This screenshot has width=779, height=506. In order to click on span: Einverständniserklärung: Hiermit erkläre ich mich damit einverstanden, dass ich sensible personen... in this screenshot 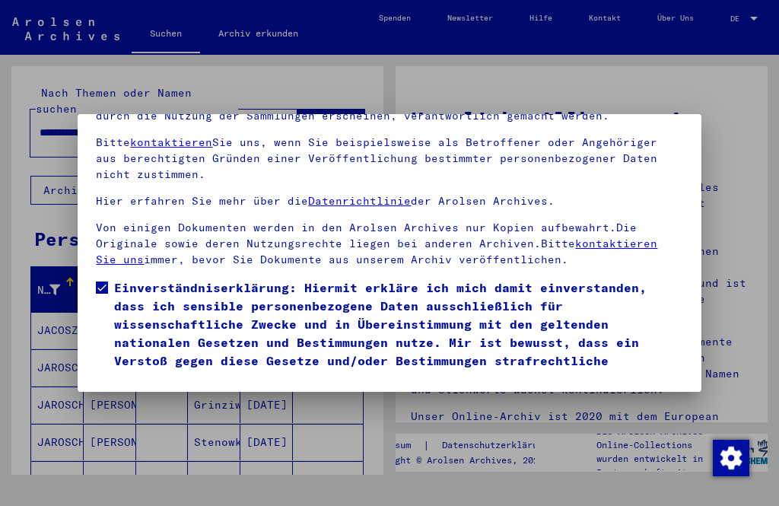, I will do `click(398, 333)`.